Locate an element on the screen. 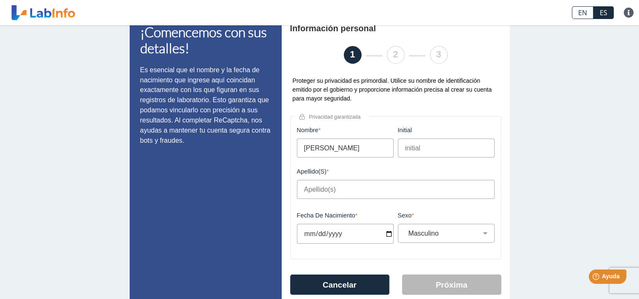 This screenshot has width=639, height=299. a: EN is located at coordinates (582, 13).